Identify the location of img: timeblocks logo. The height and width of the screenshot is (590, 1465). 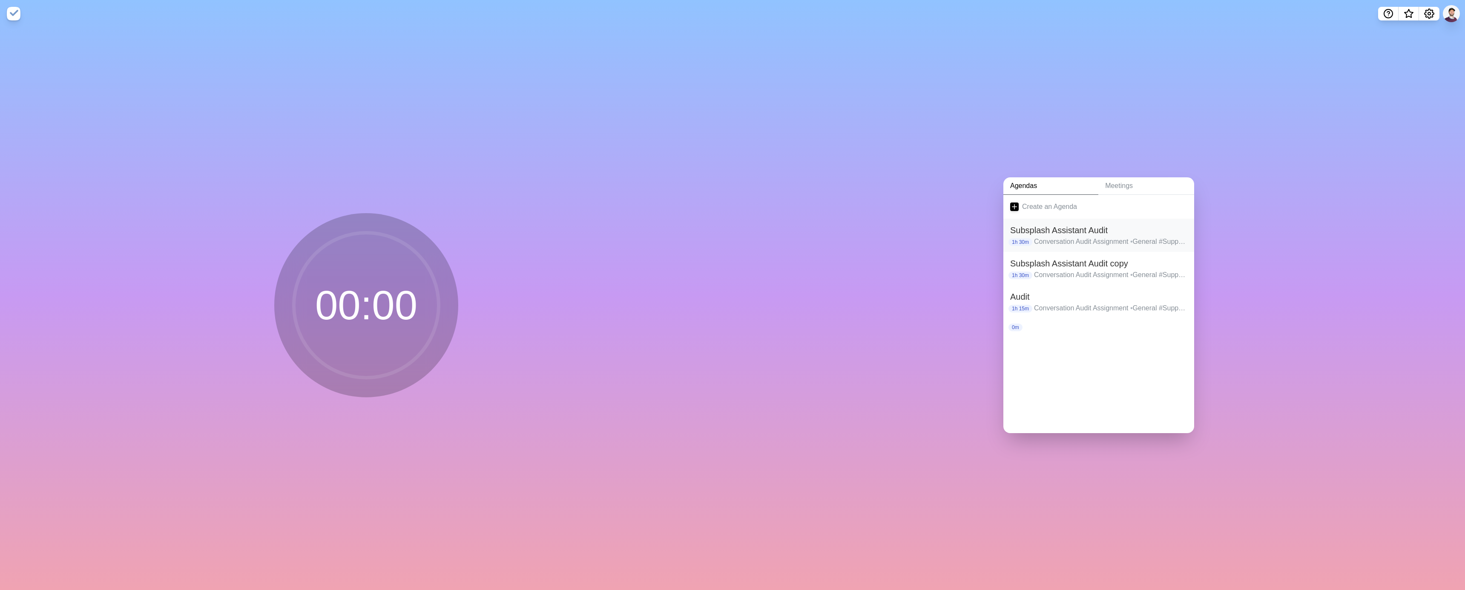
(14, 14).